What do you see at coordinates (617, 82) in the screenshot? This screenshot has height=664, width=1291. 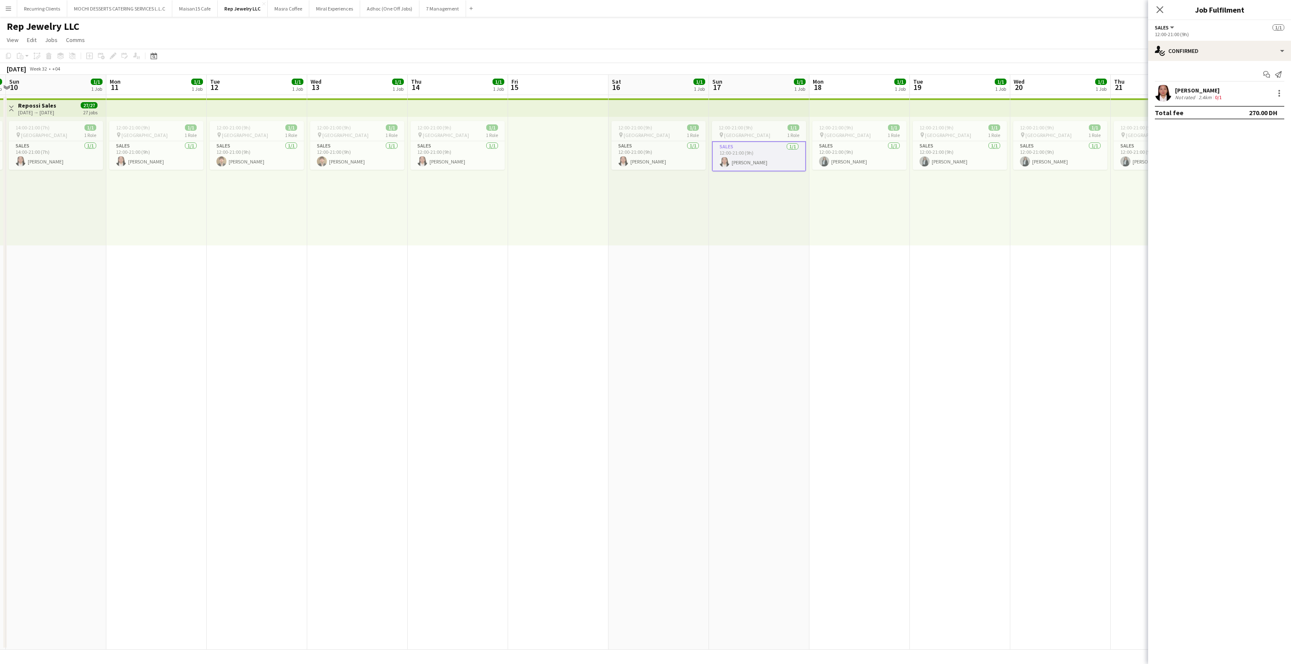 I see `span: Sat` at bounding box center [617, 82].